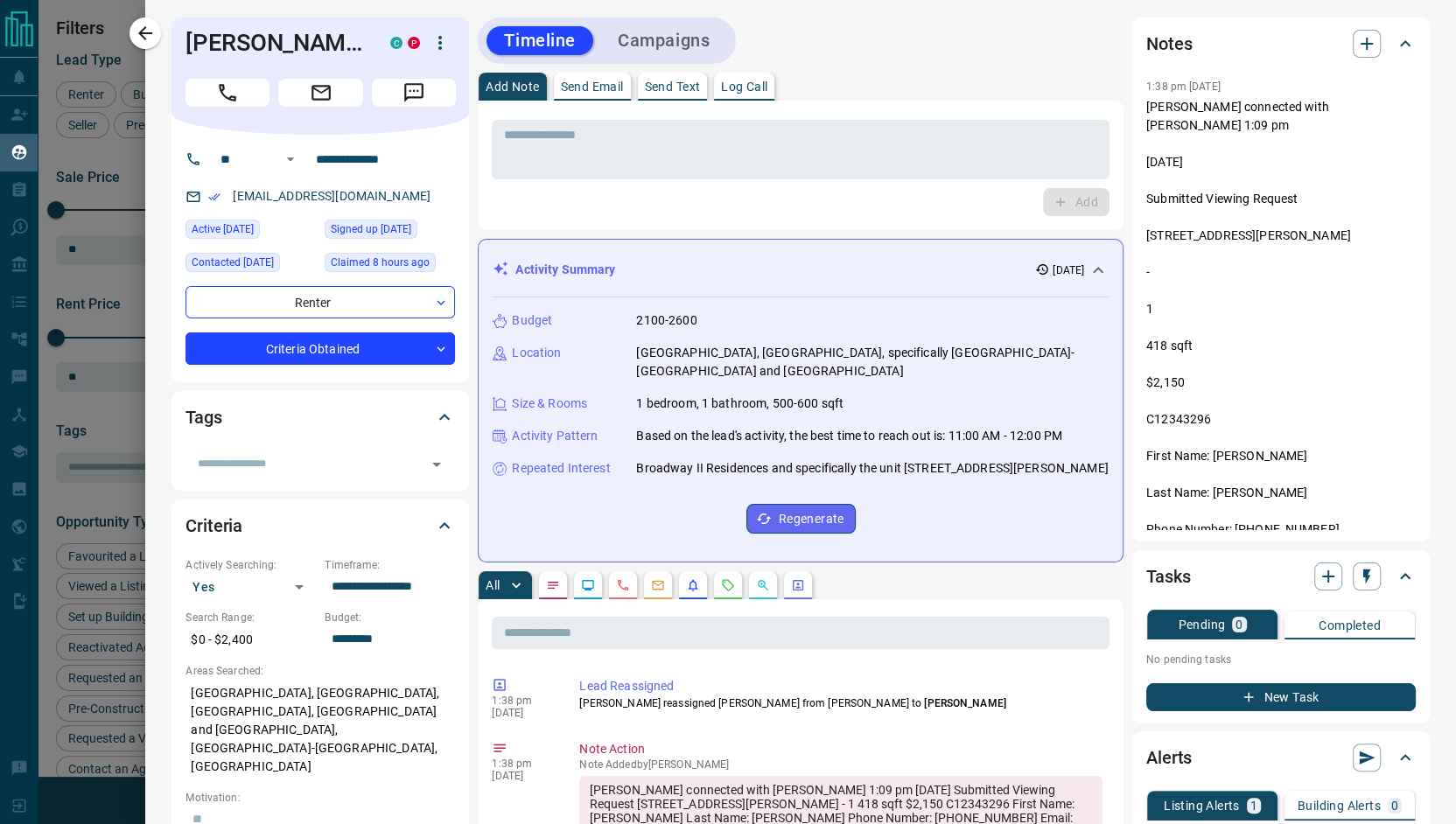 The height and width of the screenshot is (824, 1456). What do you see at coordinates (663, 41) in the screenshot?
I see `button: Campaigns` at bounding box center [663, 41].